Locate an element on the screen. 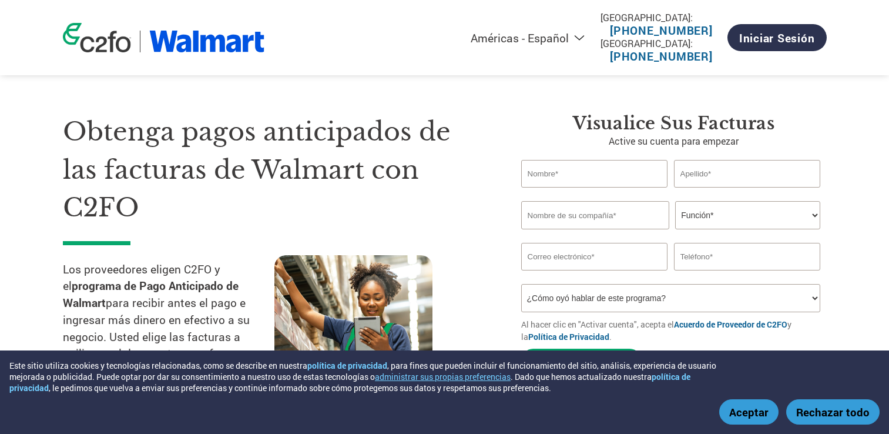  div: Este sitio utiliza cookies y tecnologías relacionadas, como se describe en nuestra , para fines q... is located at coordinates (368, 376).